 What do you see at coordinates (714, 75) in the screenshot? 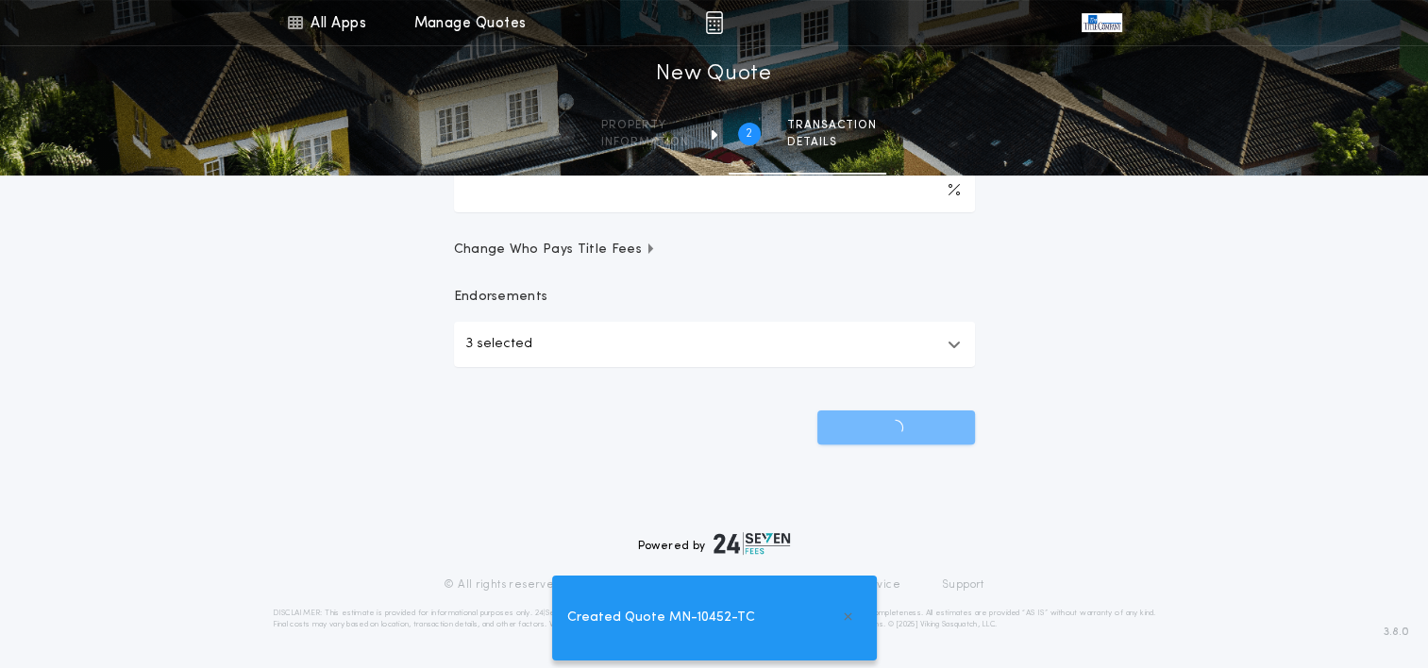
I see `h1: New Quote` at bounding box center [714, 75].